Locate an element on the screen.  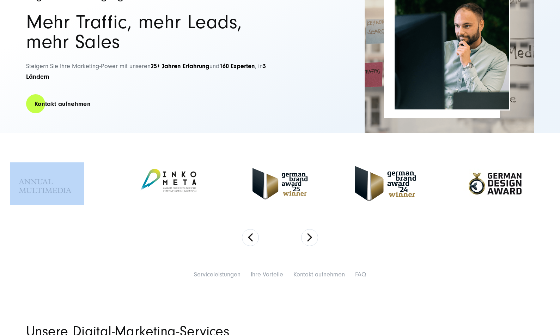
button: Next is located at coordinates (310, 237).